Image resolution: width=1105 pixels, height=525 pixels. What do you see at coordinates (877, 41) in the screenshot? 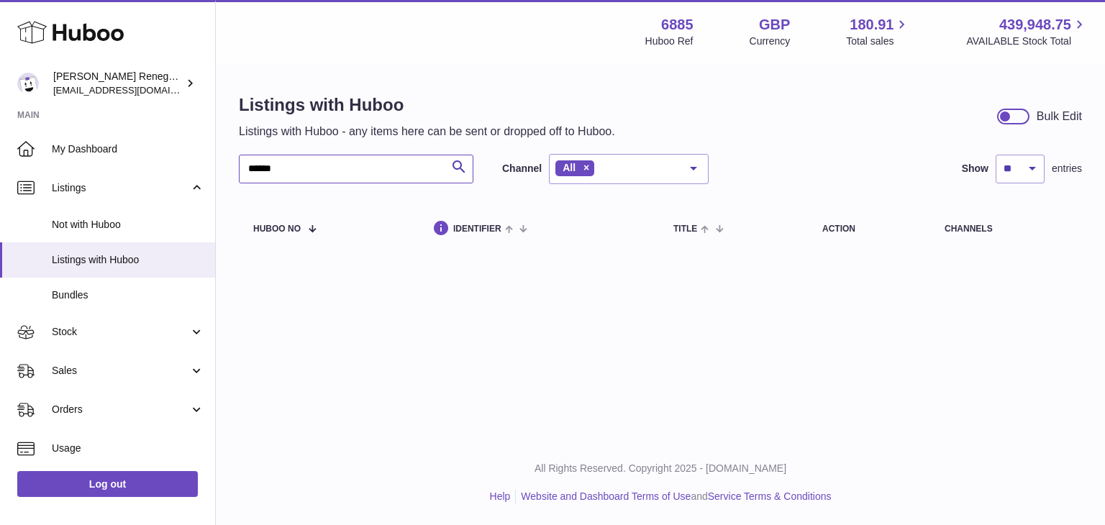
I see `span: Total sales` at bounding box center [877, 41].